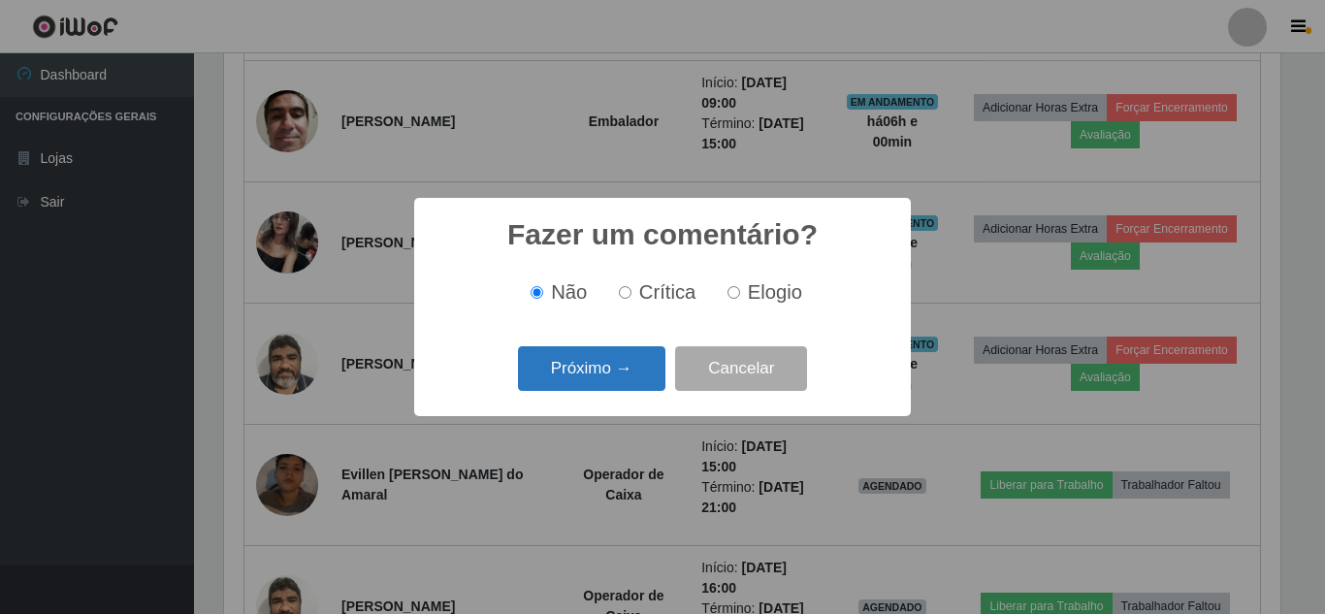 This screenshot has width=1325, height=614. I want to click on span: Não, so click(569, 292).